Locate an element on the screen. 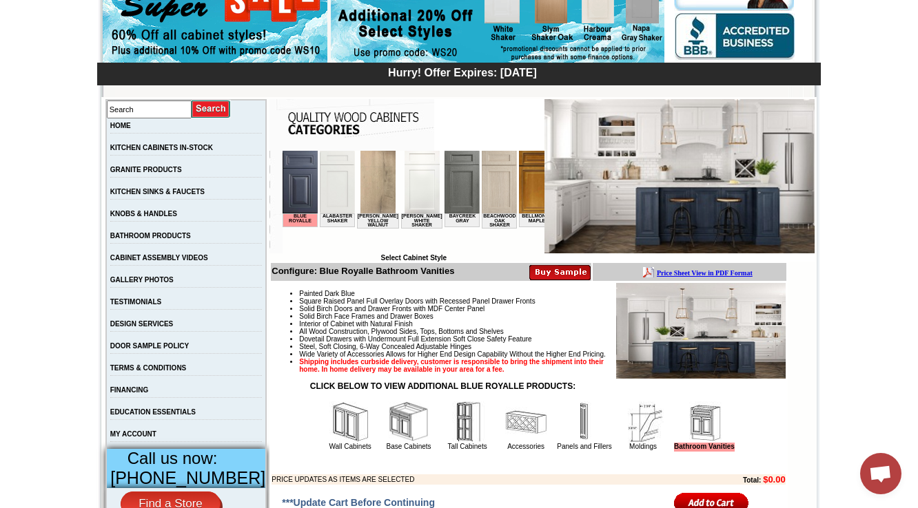 The width and height of the screenshot is (918, 508). img: Blue Royalle is located at coordinates (679, 176).